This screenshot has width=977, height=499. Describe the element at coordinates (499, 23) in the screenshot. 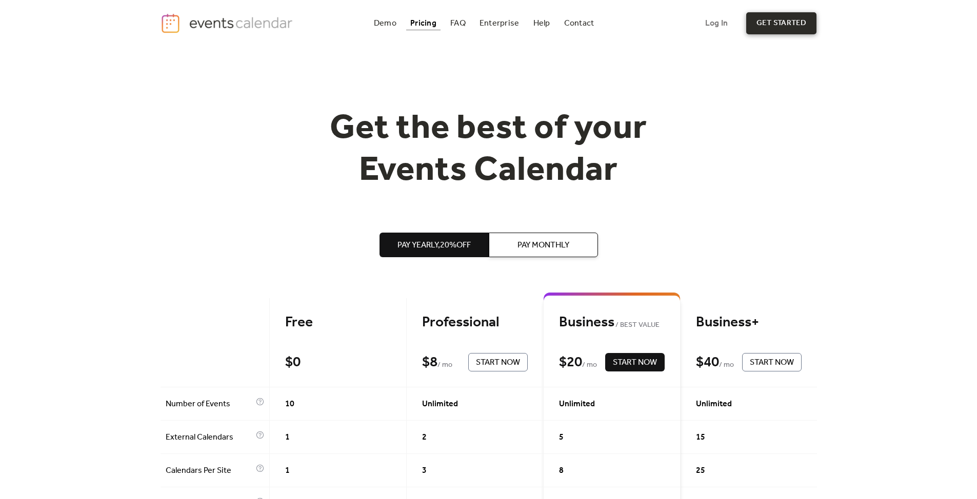

I see `div: Enterprise` at that location.